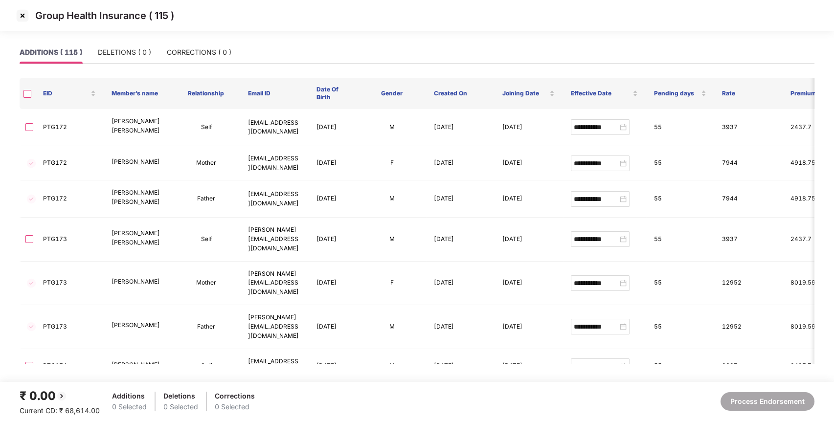 The width and height of the screenshot is (834, 421). I want to click on img: svg+xml;base64,PHN2ZyBpZD0iQmFjay0yMHgyMCIgeG1sbnM9Imh0dHA6Ly93d3cudzMub3JnLzIwMDAvc3ZnIiB3aWR0aD..., so click(62, 396).